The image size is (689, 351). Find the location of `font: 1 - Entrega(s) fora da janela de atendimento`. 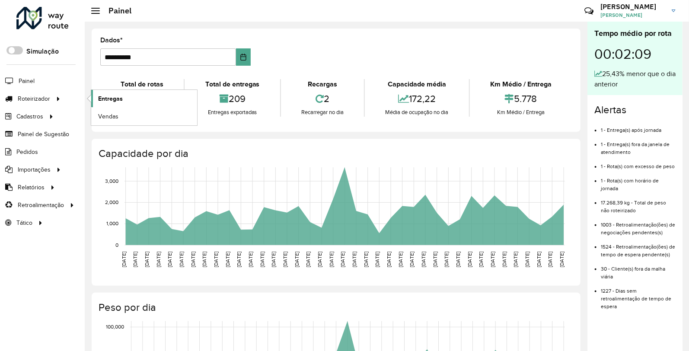

font: 1 - Entrega(s) fora da janela de atendimento is located at coordinates (635, 148).